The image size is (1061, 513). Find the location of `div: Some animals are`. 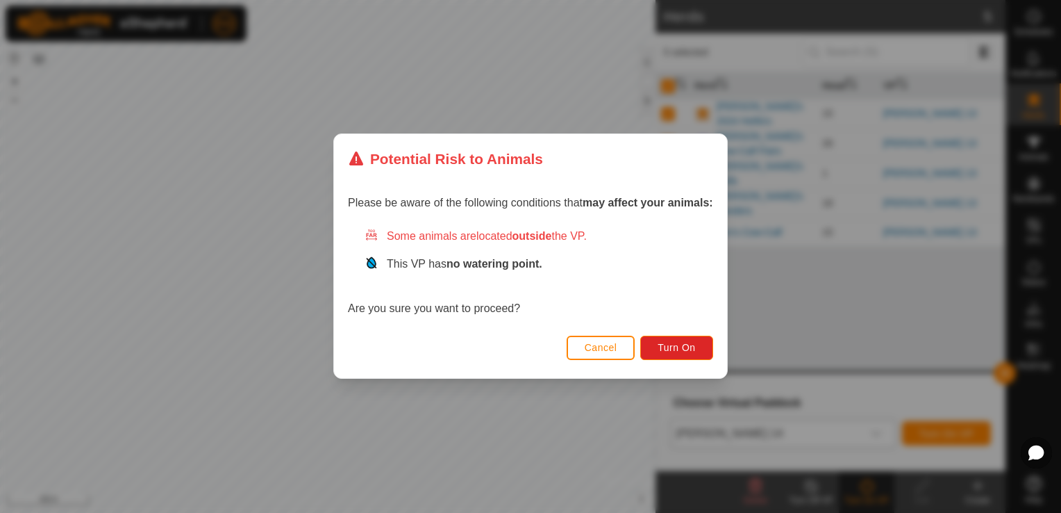

div: Some animals are is located at coordinates (539, 237).